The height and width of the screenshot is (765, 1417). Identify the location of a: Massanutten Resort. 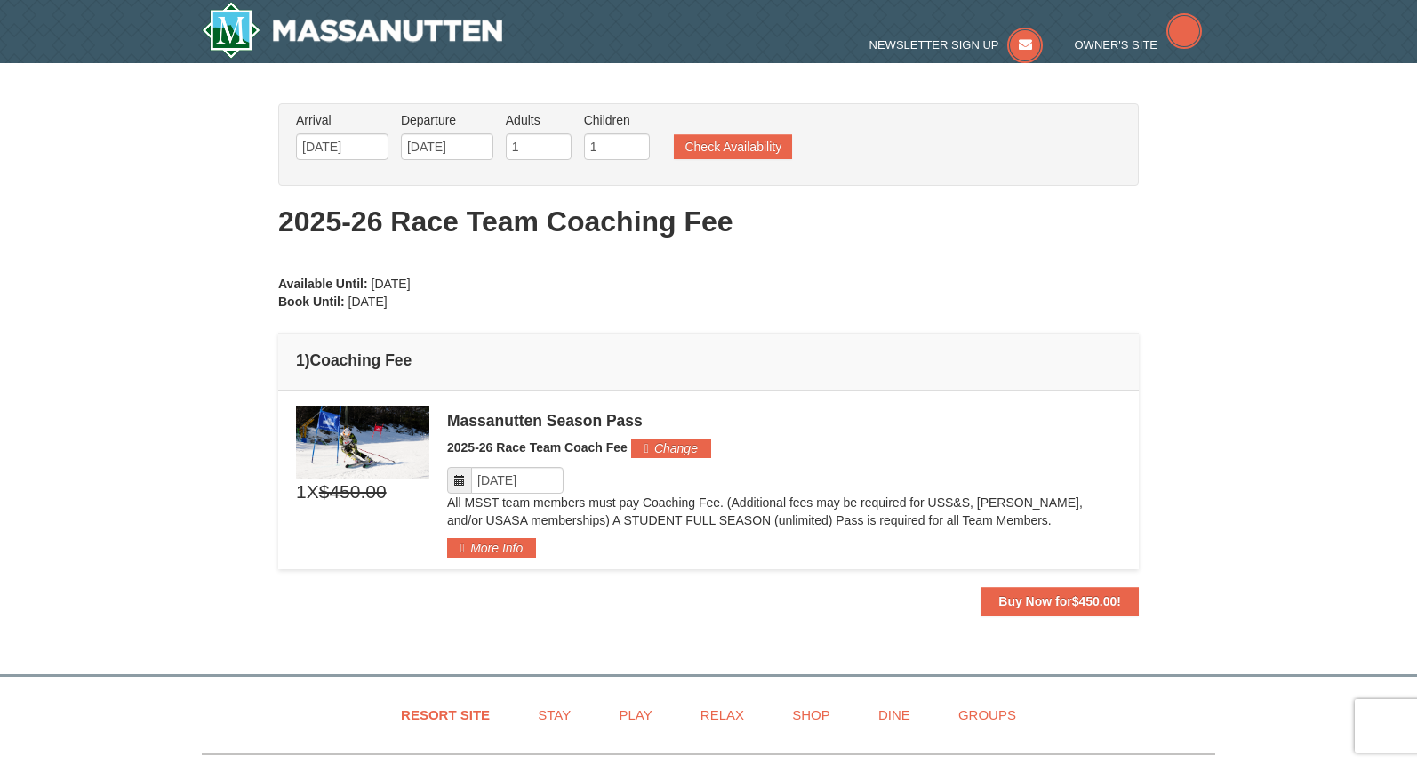
(352, 30).